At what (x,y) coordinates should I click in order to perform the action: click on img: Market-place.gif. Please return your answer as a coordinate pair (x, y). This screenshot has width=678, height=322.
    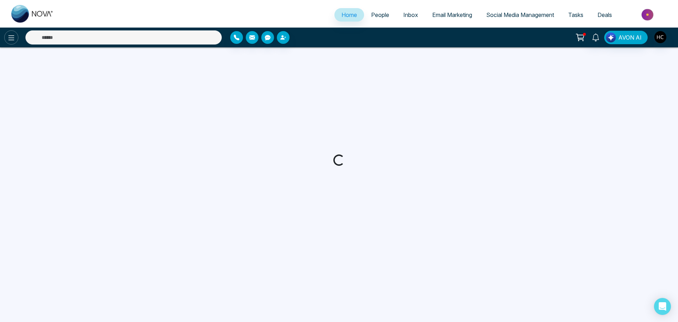
    Looking at the image, I should click on (648, 14).